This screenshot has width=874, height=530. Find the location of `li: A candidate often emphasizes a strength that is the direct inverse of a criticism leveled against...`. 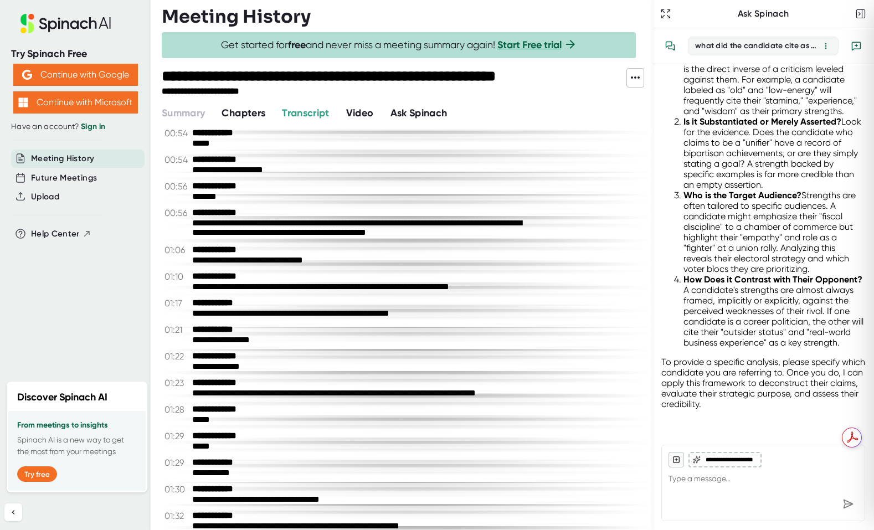

li: A candidate often emphasizes a strength that is the direct inverse of a criticism leveled against... is located at coordinates (775, 79).